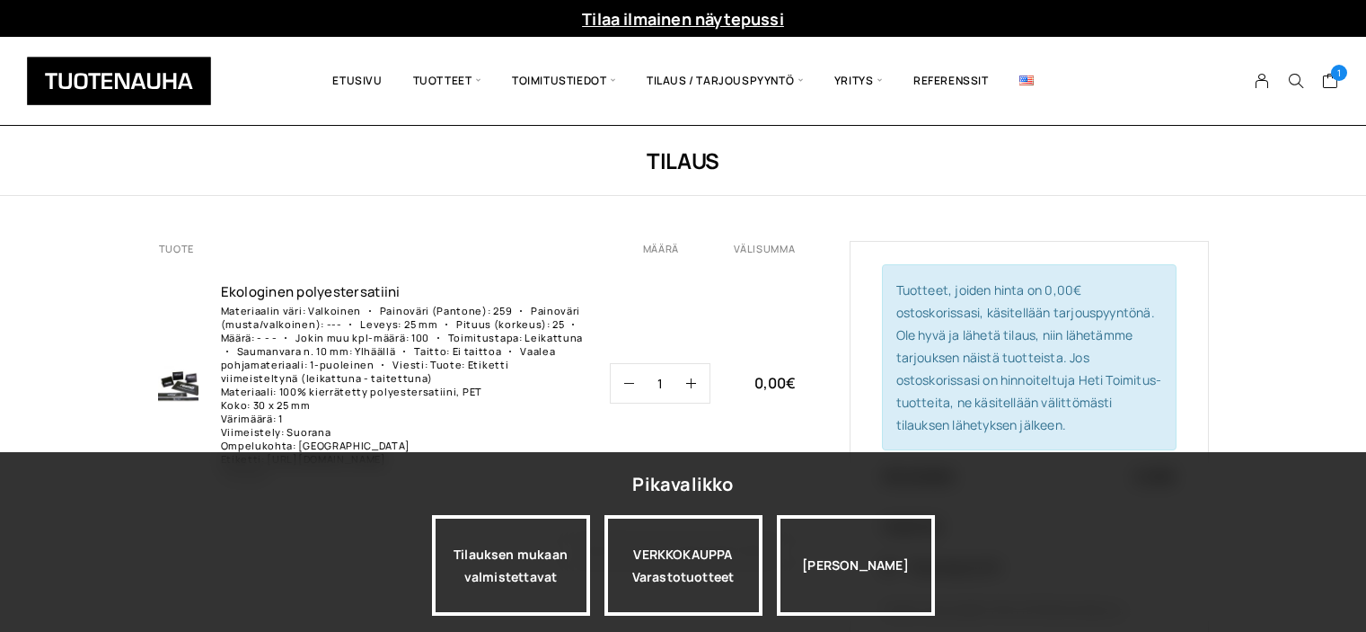 This screenshot has height=632, width=1366. What do you see at coordinates (502, 310) in the screenshot?
I see `p: 259` at bounding box center [502, 310].